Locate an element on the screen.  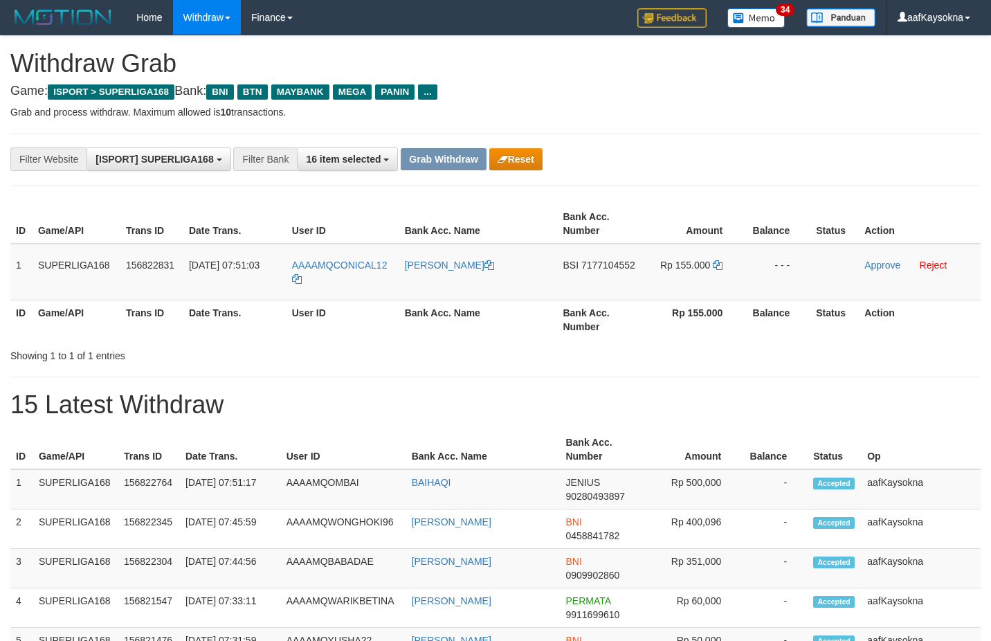
div: Filter Bank is located at coordinates (265, 159).